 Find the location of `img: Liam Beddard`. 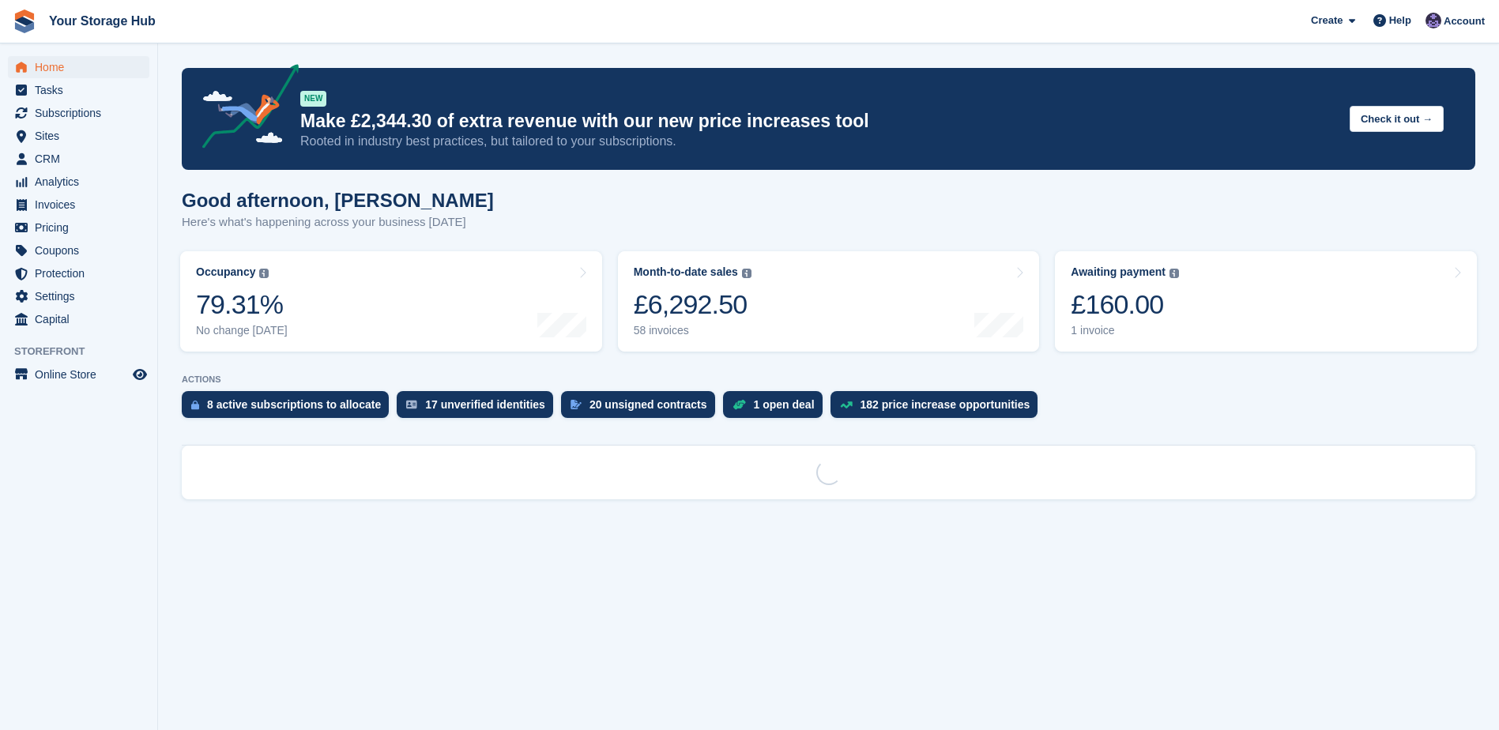

img: Liam Beddard is located at coordinates (1433, 21).